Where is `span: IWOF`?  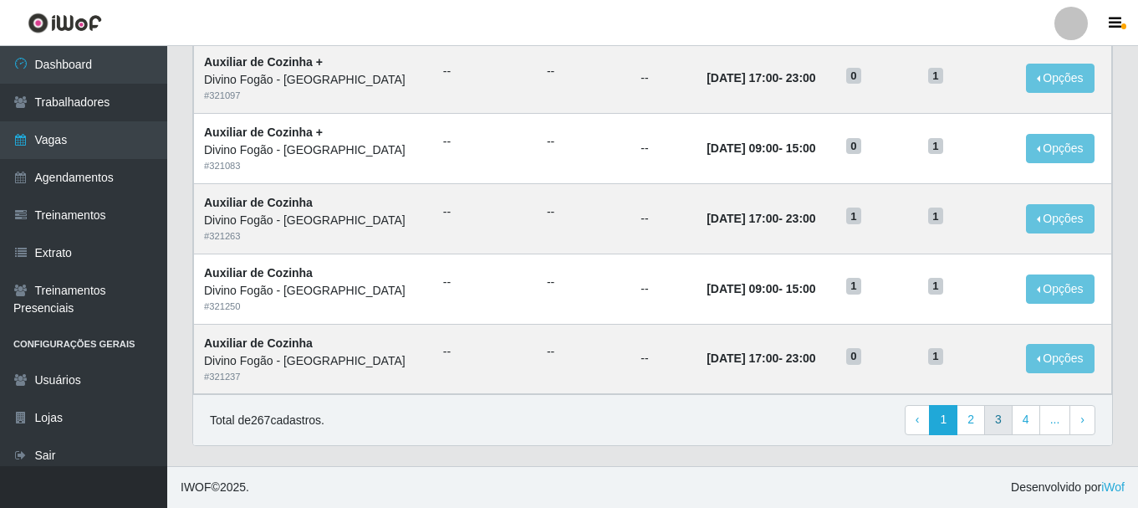
span: IWOF is located at coordinates (196, 487).